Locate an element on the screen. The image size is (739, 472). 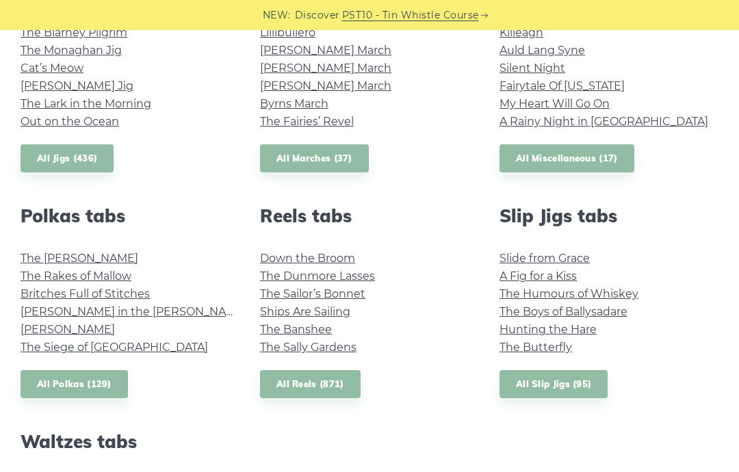
h2: Polkas tabs is located at coordinates (130, 215).